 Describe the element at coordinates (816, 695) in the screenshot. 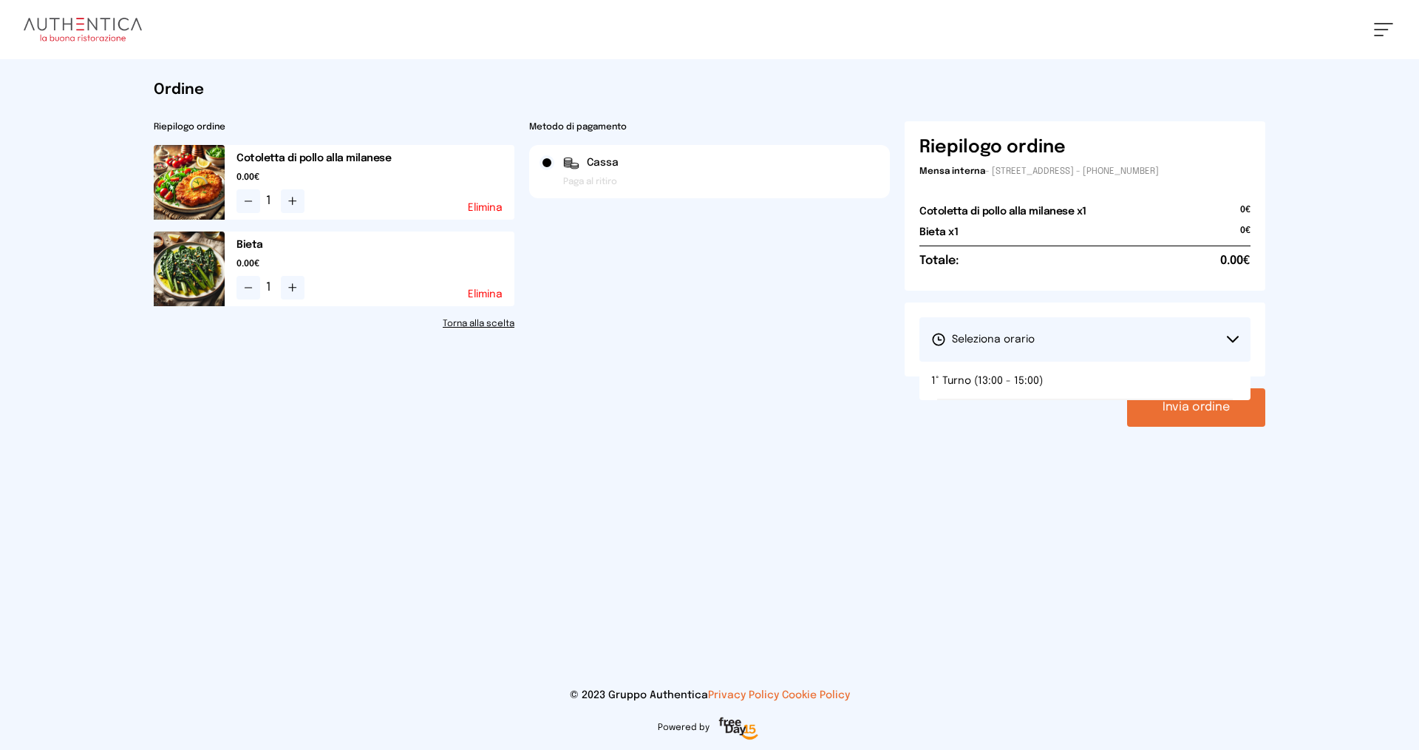

I see `a: Cookie Policy` at that location.